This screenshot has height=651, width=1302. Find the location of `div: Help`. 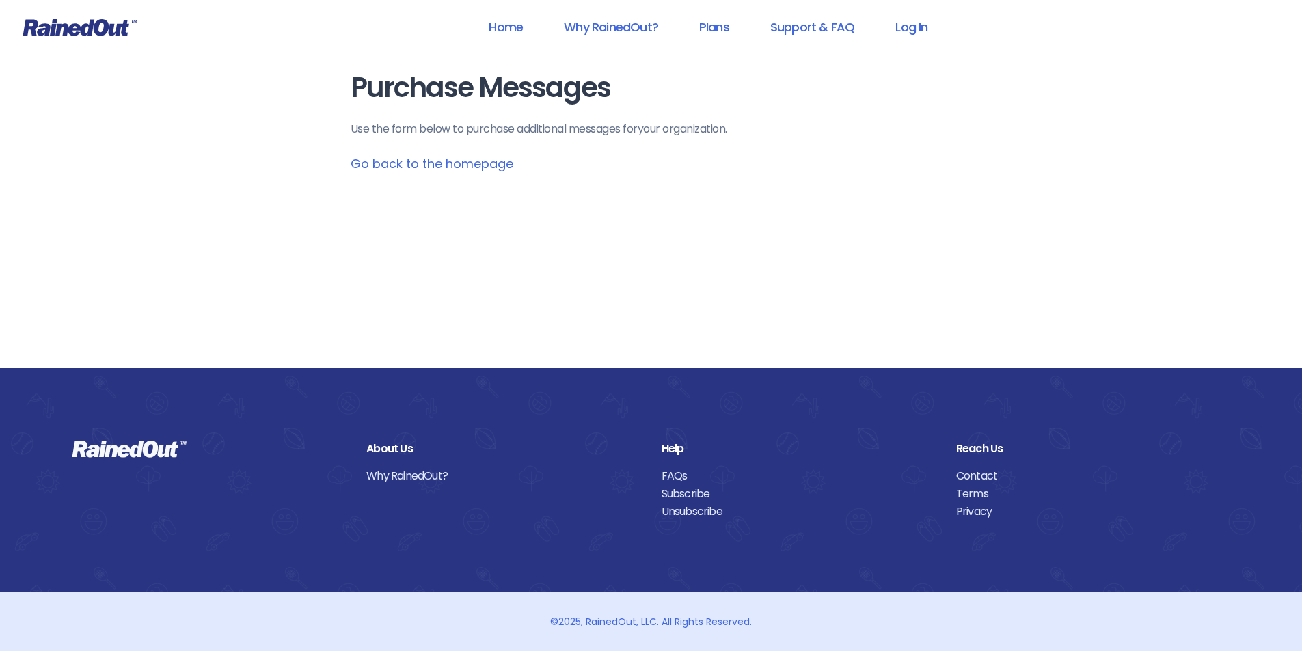

div: Help is located at coordinates (798, 449).